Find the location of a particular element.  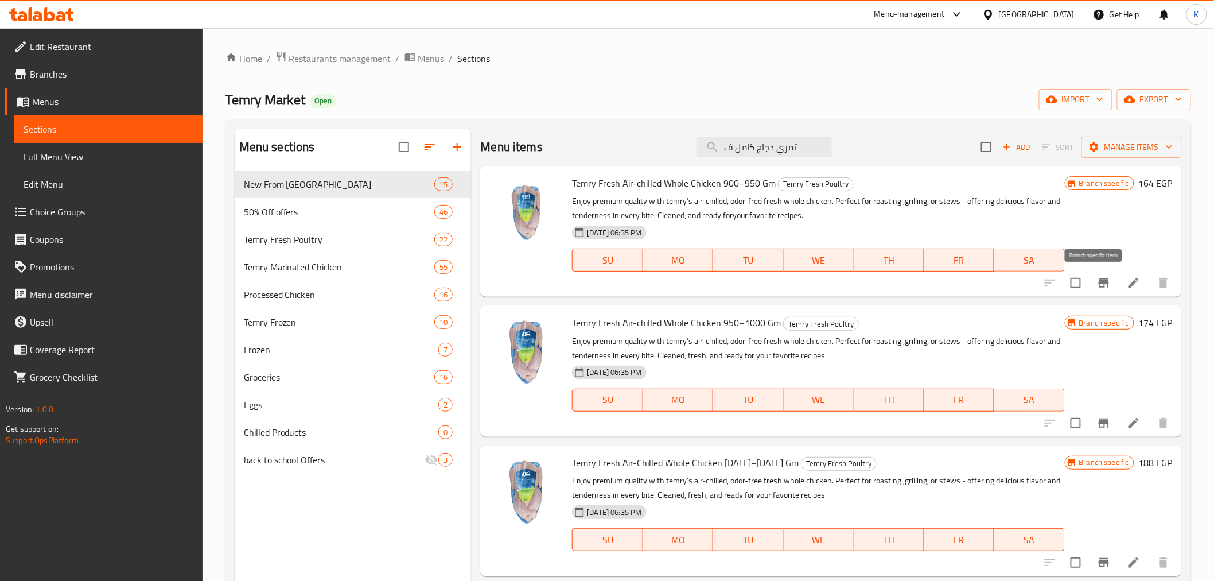

span: Temry Fresh Air-chilled Whole Chicken 950–1000 Gm is located at coordinates (676, 322).